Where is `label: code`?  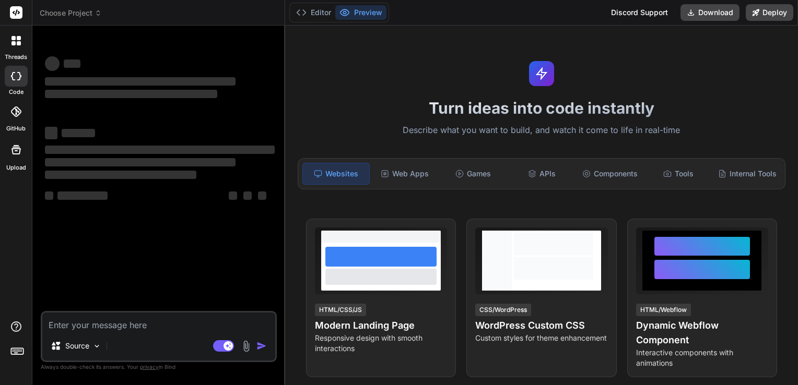 label: code is located at coordinates (16, 92).